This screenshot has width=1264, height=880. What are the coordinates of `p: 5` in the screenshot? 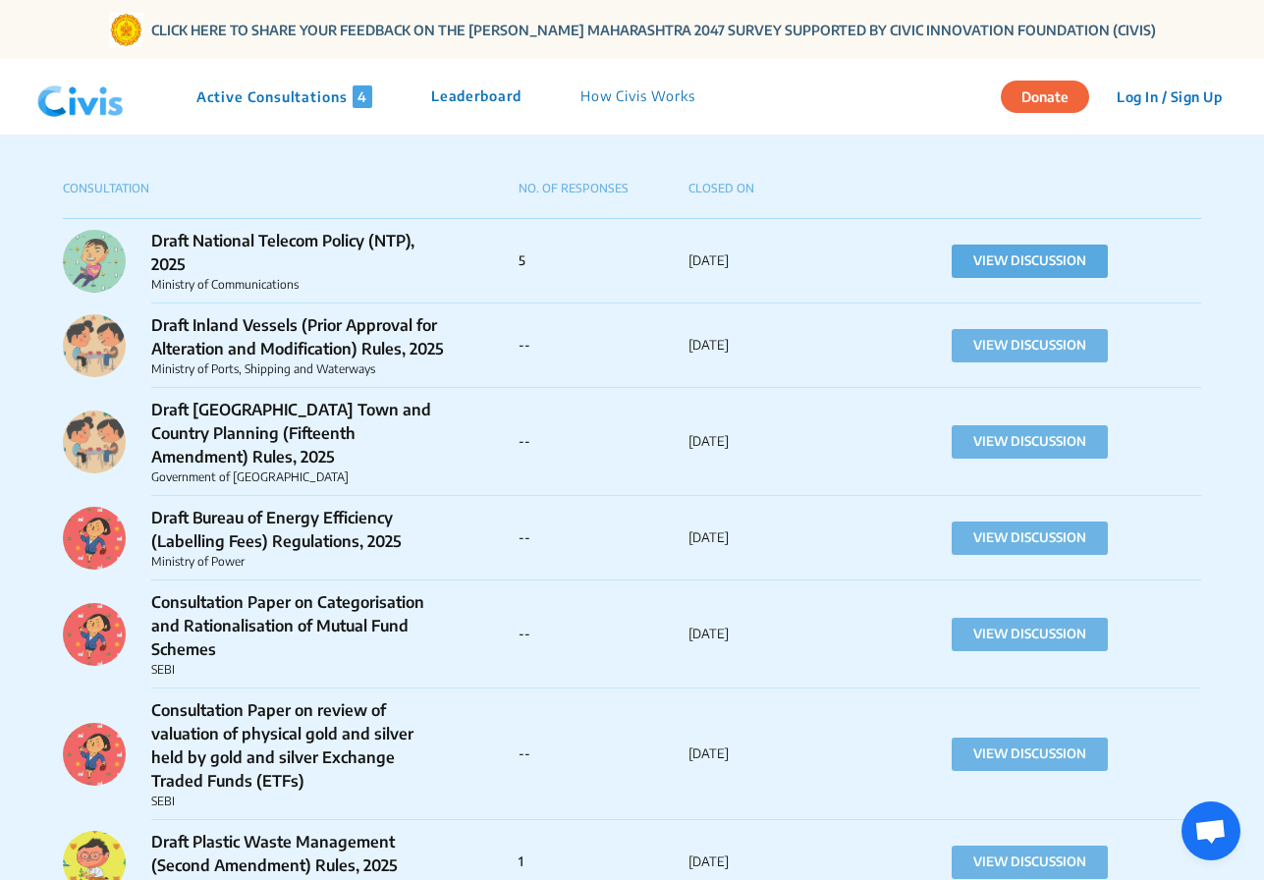 It's located at (604, 261).